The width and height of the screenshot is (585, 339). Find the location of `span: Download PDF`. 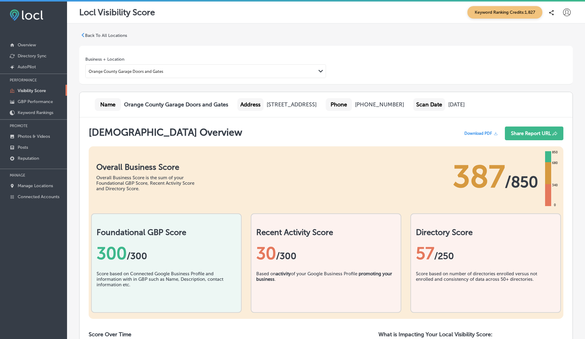

span: Download PDF is located at coordinates (478, 133).